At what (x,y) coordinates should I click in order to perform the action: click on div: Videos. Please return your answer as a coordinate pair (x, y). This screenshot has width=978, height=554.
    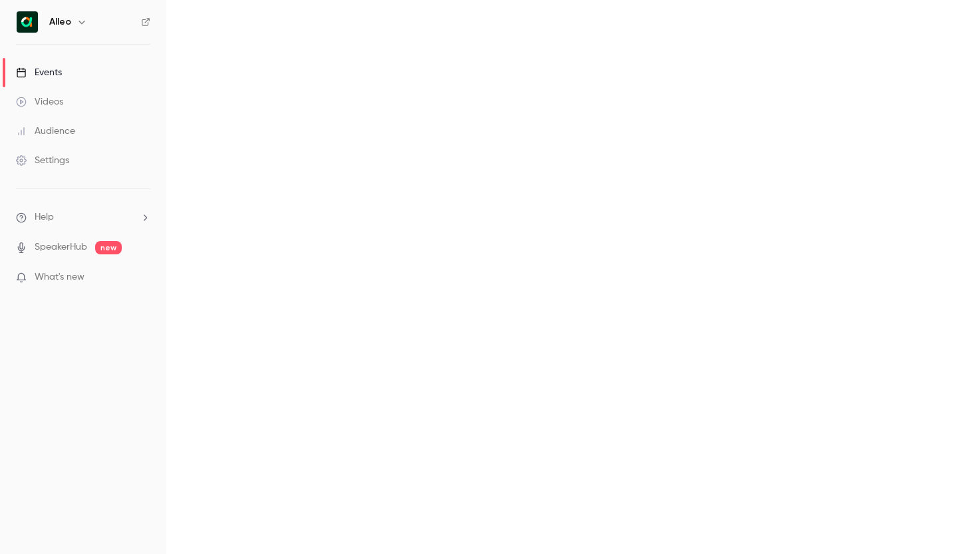
    Looking at the image, I should click on (39, 102).